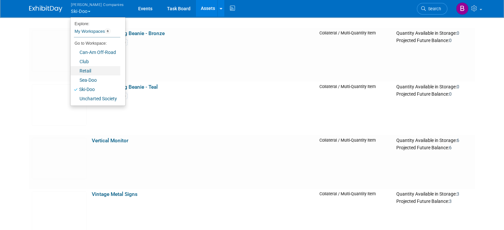  Describe the element at coordinates (128, 33) in the screenshot. I see `a: Unisex Landing Beanie - Bronze` at that location.